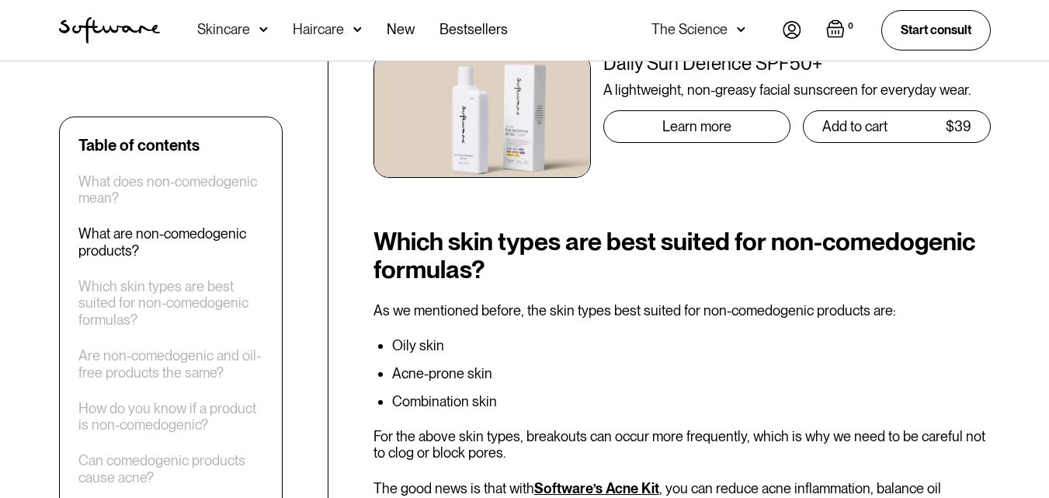 This screenshot has width=1049, height=498. I want to click on li: Acne-prone skin, so click(691, 374).